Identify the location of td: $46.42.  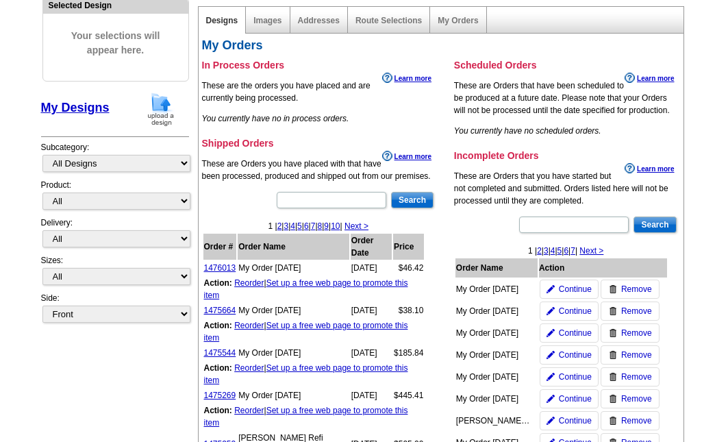
(408, 268).